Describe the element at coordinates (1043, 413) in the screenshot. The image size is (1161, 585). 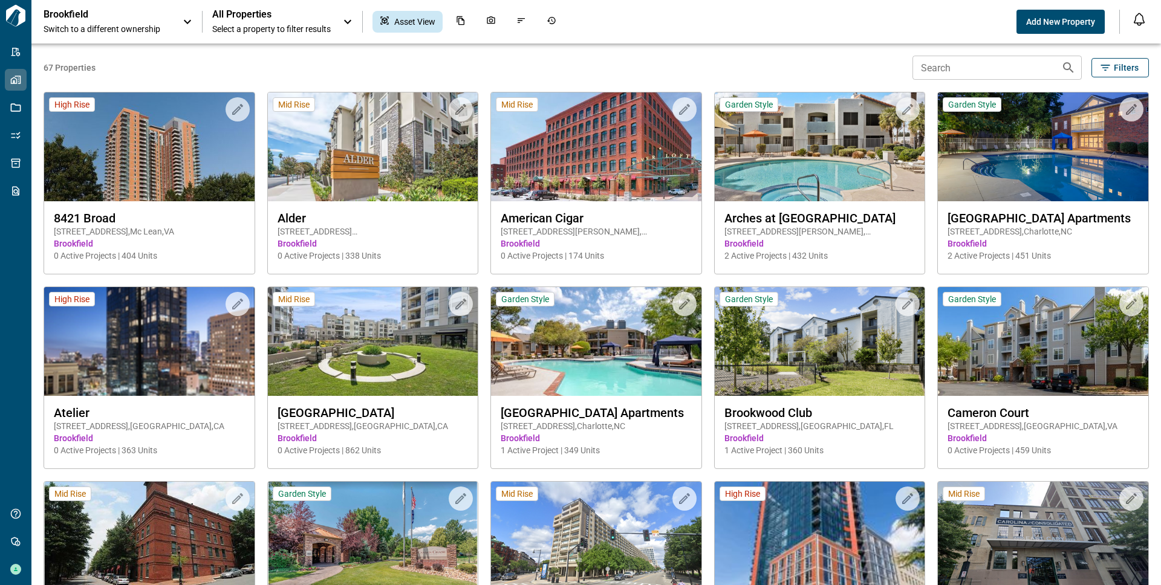
I see `span: Cameron Court` at that location.